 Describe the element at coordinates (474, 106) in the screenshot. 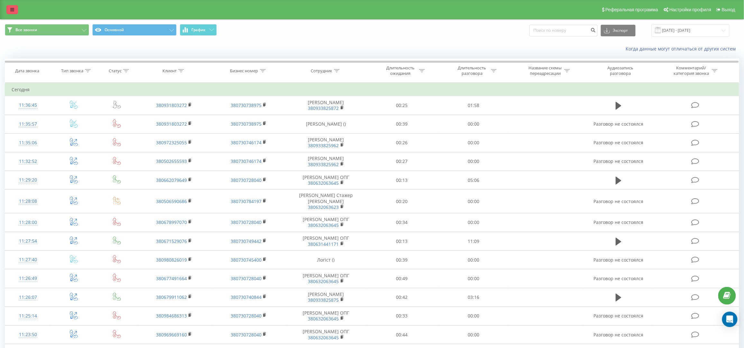

I see `td: 01:58` at that location.